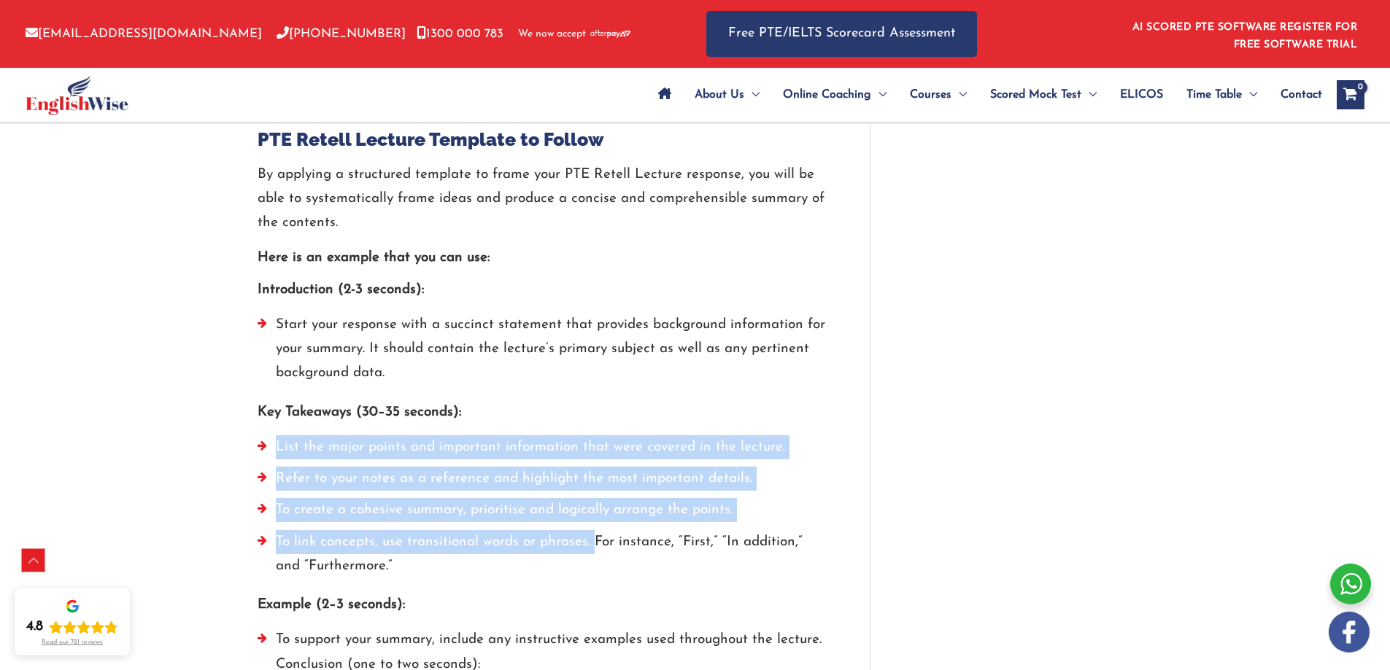  What do you see at coordinates (841, 34) in the screenshot?
I see `a: Free PTE/IELTS Scorecard Assessment` at bounding box center [841, 34].